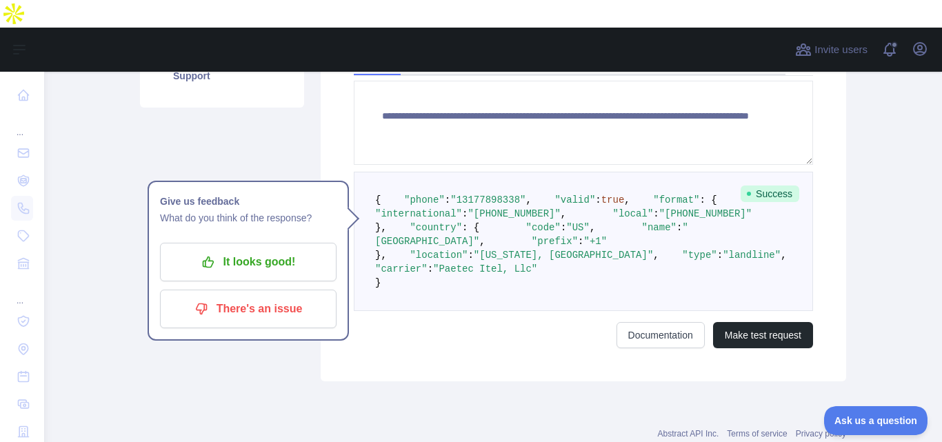 This screenshot has width=942, height=442. Describe the element at coordinates (439, 255) in the screenshot. I see `span: "location"` at that location.